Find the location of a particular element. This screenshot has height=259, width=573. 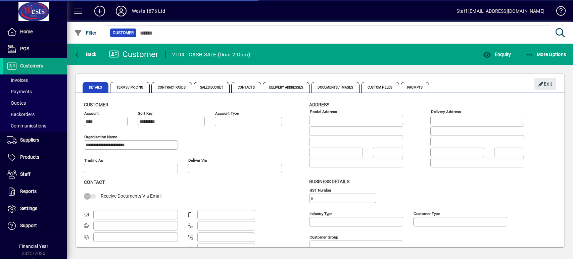

span: Prompts is located at coordinates (415, 87).